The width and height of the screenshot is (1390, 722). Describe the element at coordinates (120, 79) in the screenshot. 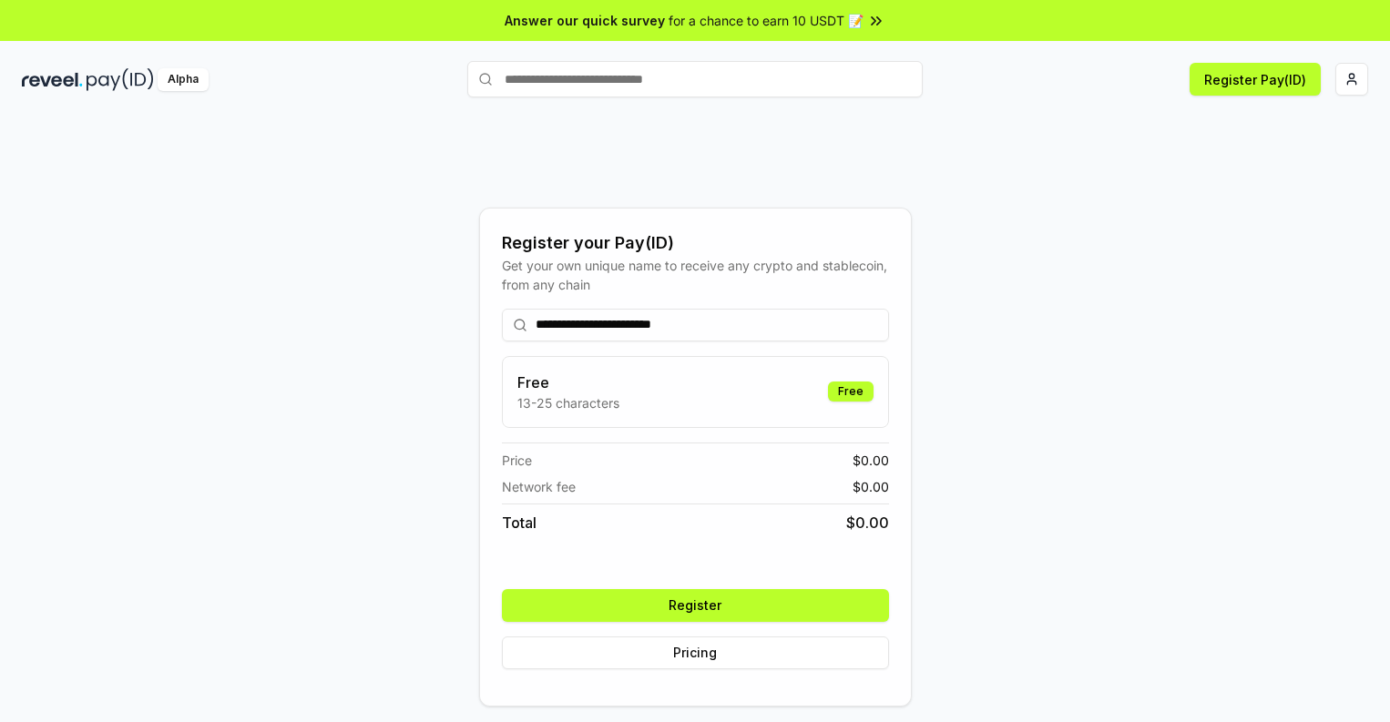

I see `img: pay_id` at that location.